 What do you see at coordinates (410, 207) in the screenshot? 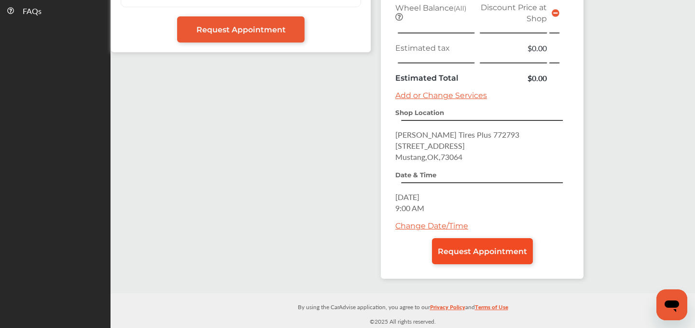
I see `span: 9:00 AM` at bounding box center [410, 207].